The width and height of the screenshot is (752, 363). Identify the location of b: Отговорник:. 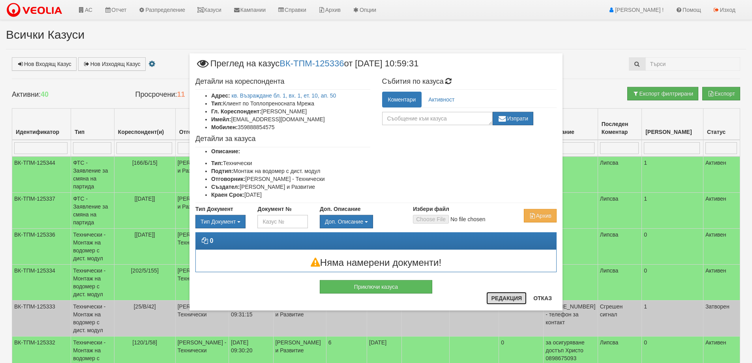
(228, 179).